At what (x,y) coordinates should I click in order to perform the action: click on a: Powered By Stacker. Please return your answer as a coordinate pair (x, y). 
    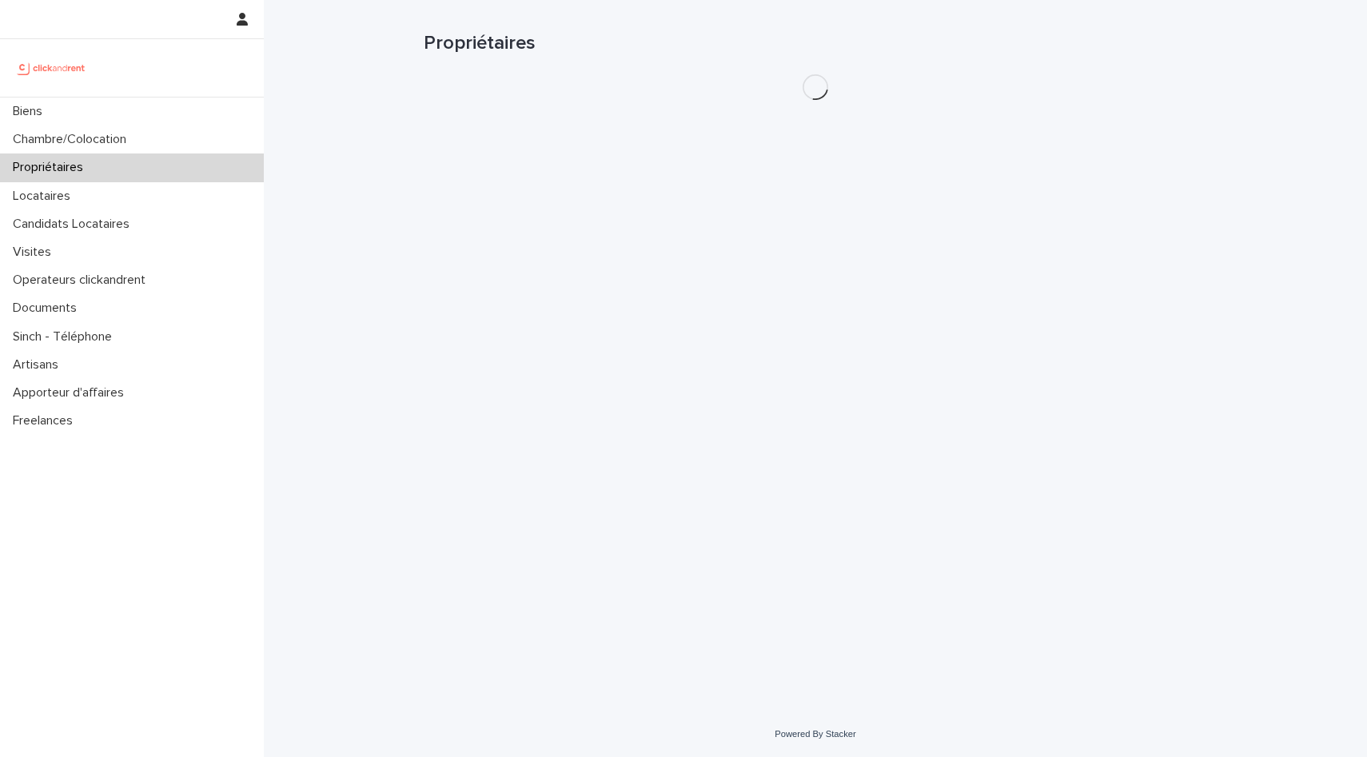
    Looking at the image, I should click on (815, 734).